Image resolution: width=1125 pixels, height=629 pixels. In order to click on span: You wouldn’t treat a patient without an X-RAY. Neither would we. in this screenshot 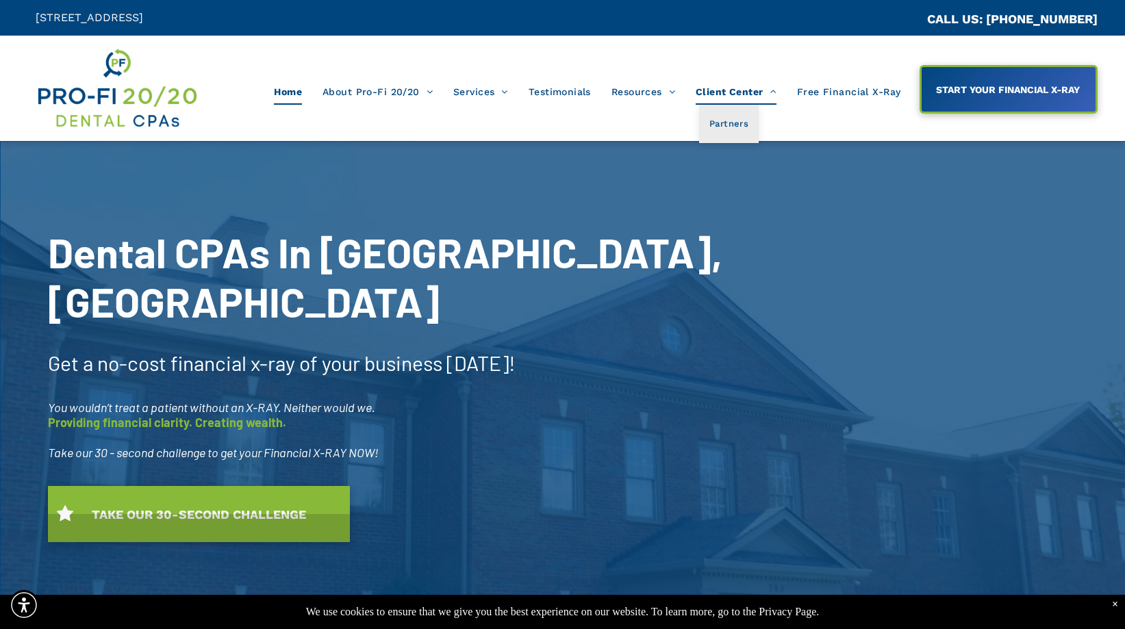, I will do `click(212, 407)`.